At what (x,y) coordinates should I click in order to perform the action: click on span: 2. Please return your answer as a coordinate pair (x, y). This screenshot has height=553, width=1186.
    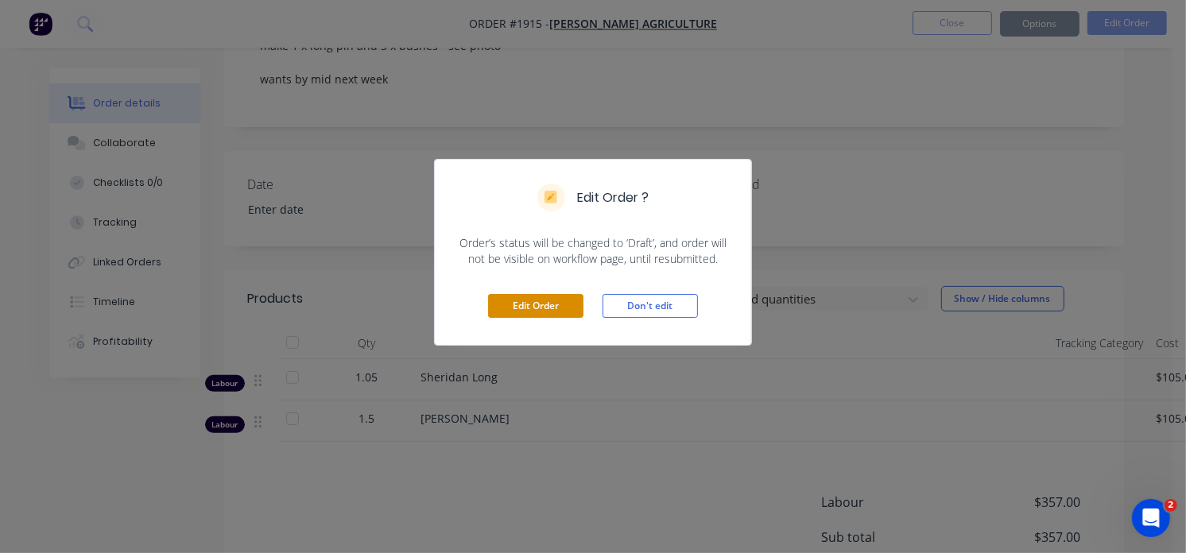
    Looking at the image, I should click on (1170, 505).